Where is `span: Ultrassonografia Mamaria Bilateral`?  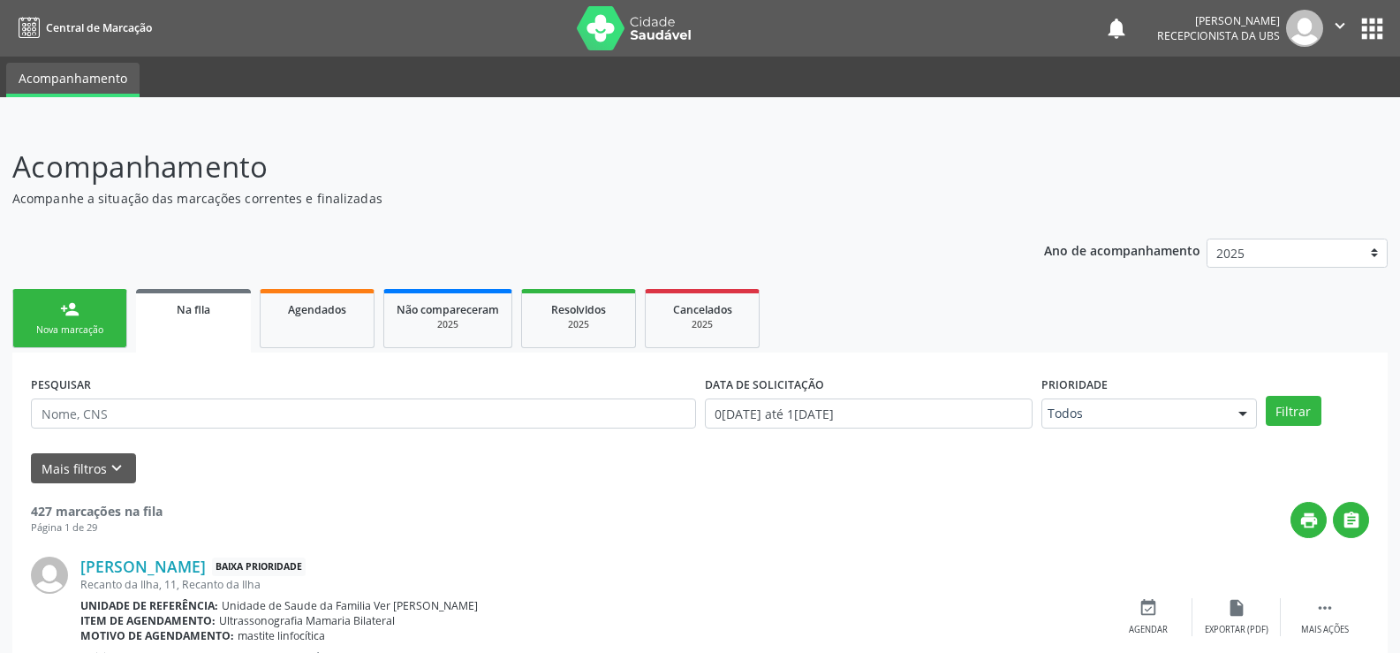
span: Ultrassonografia Mamaria Bilateral is located at coordinates (306, 620).